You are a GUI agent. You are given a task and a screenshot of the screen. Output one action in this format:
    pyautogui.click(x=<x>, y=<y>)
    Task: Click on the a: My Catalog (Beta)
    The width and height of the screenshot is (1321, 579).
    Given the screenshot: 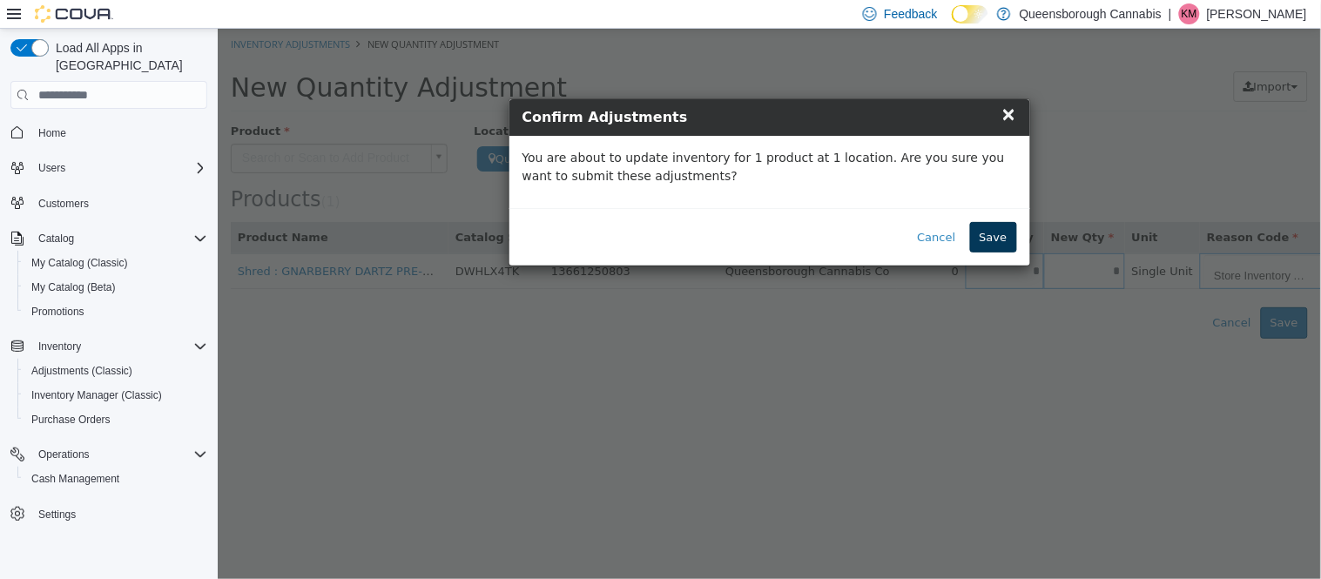 What is the action you would take?
    pyautogui.click(x=73, y=287)
    